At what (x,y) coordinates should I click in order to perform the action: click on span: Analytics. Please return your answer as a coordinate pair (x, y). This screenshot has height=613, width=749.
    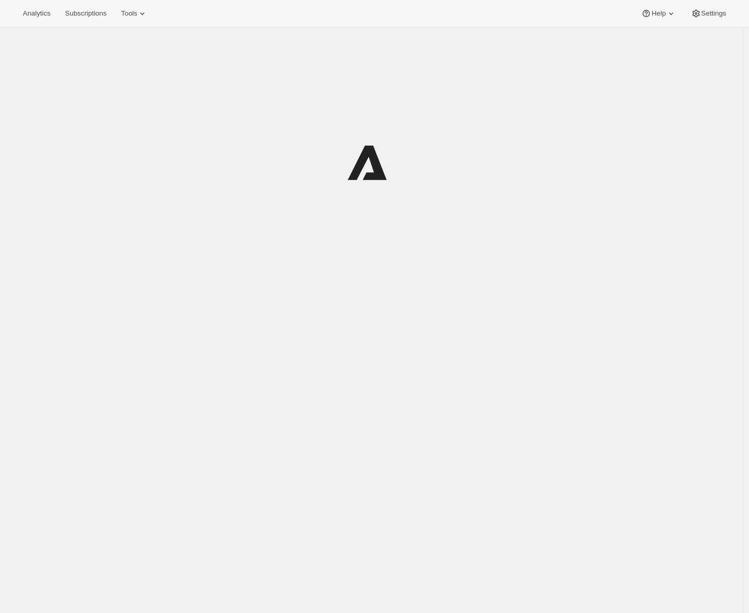
    Looking at the image, I should click on (36, 14).